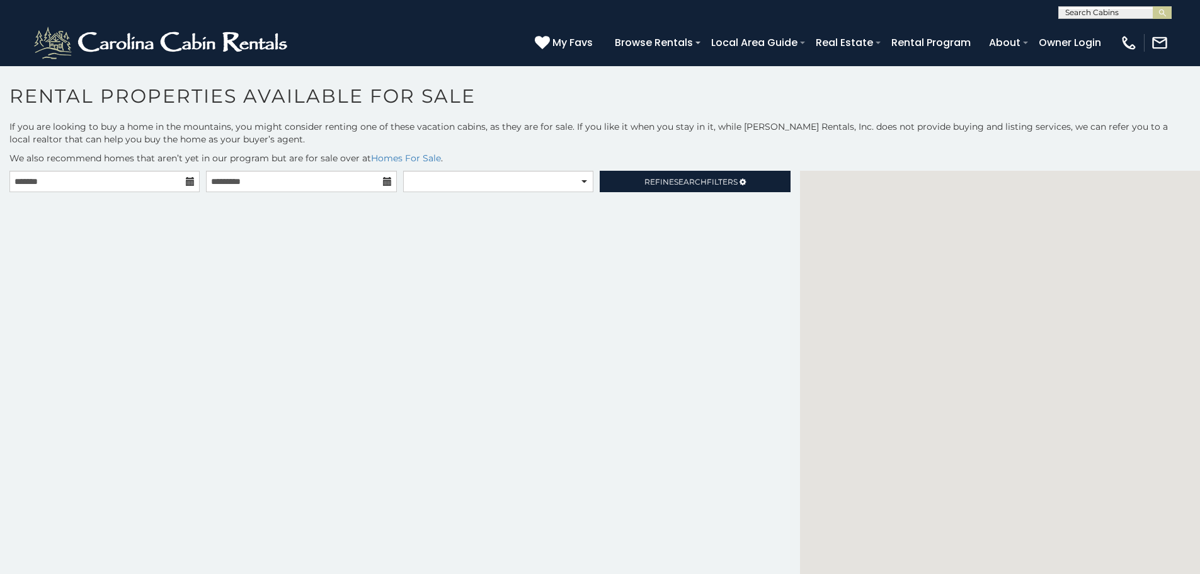 The width and height of the screenshot is (1200, 574). Describe the element at coordinates (690, 181) in the screenshot. I see `span: Search` at that location.